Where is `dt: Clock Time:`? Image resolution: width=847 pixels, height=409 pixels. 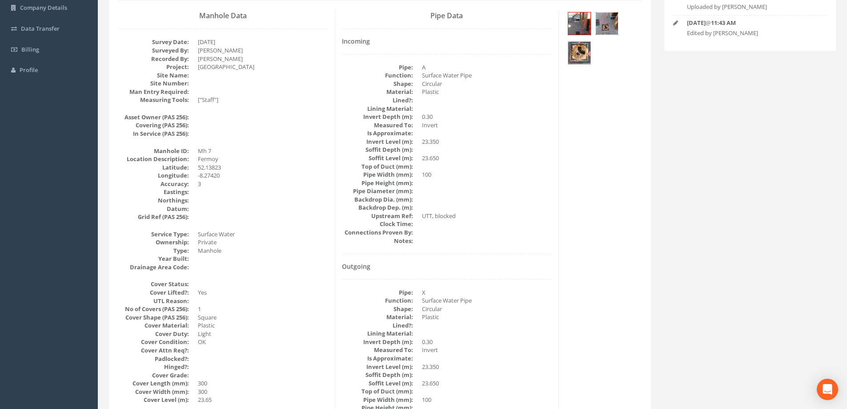 dt: Clock Time: is located at coordinates (377, 224).